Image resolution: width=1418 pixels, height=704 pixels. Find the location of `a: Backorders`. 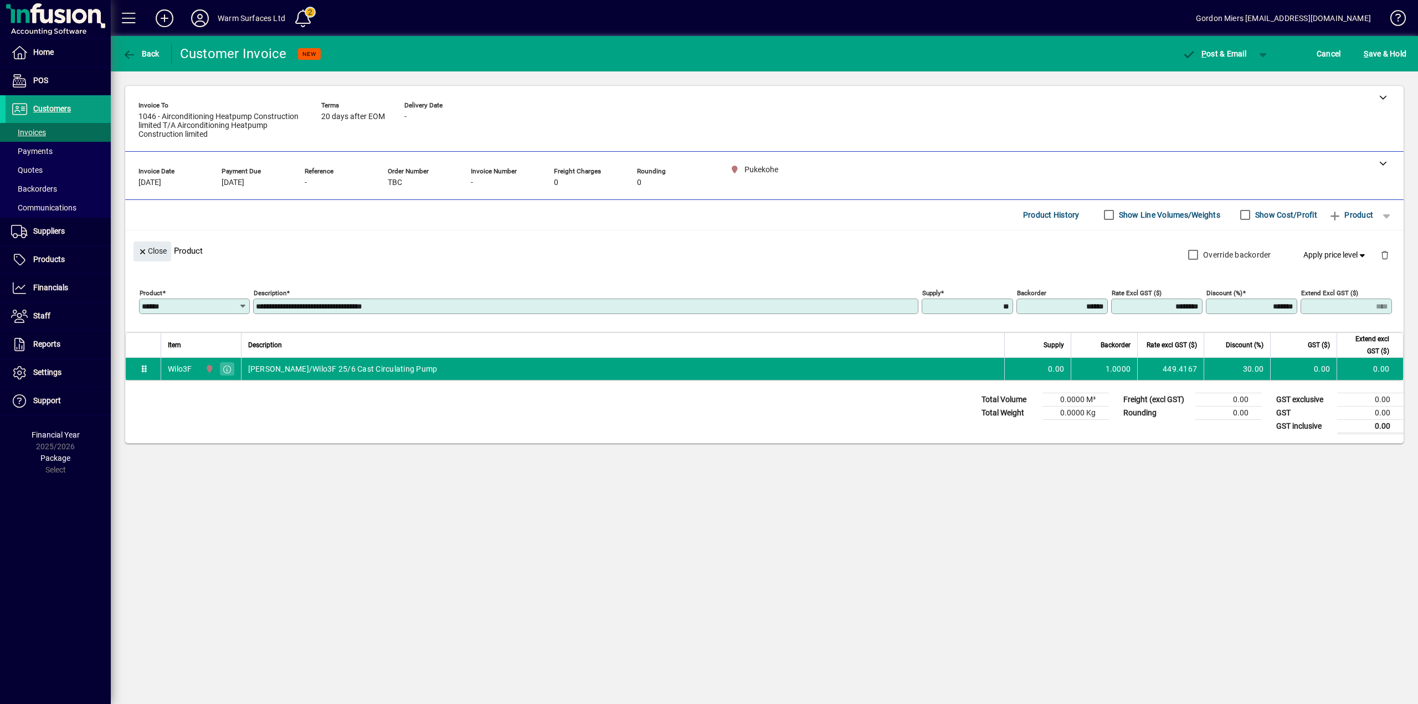

a: Backorders is located at coordinates (58, 189).